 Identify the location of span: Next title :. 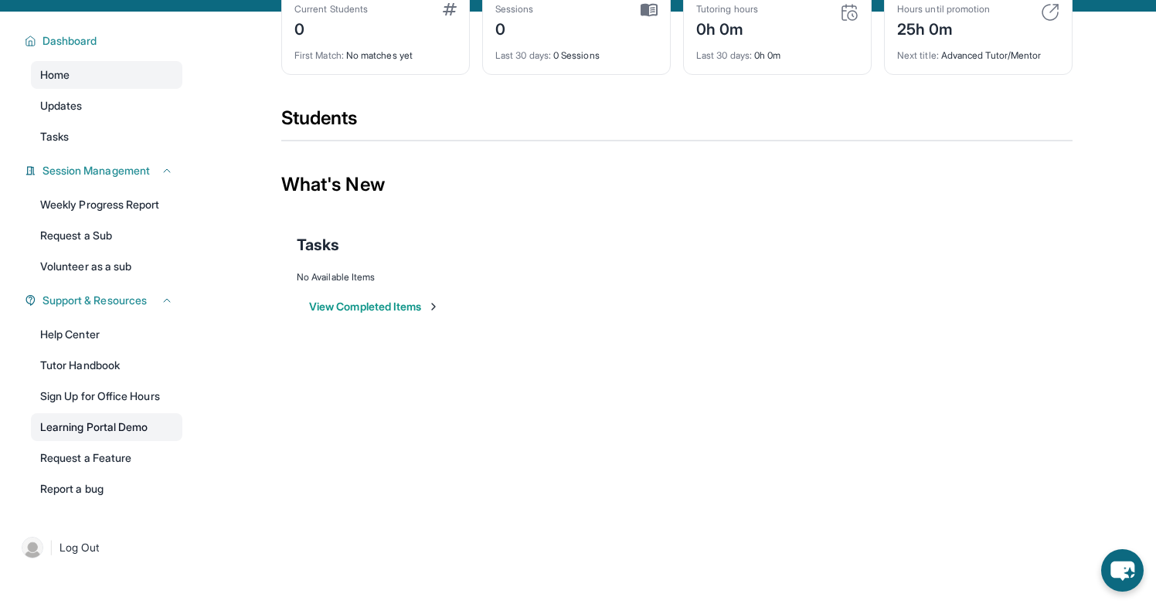
(918, 55).